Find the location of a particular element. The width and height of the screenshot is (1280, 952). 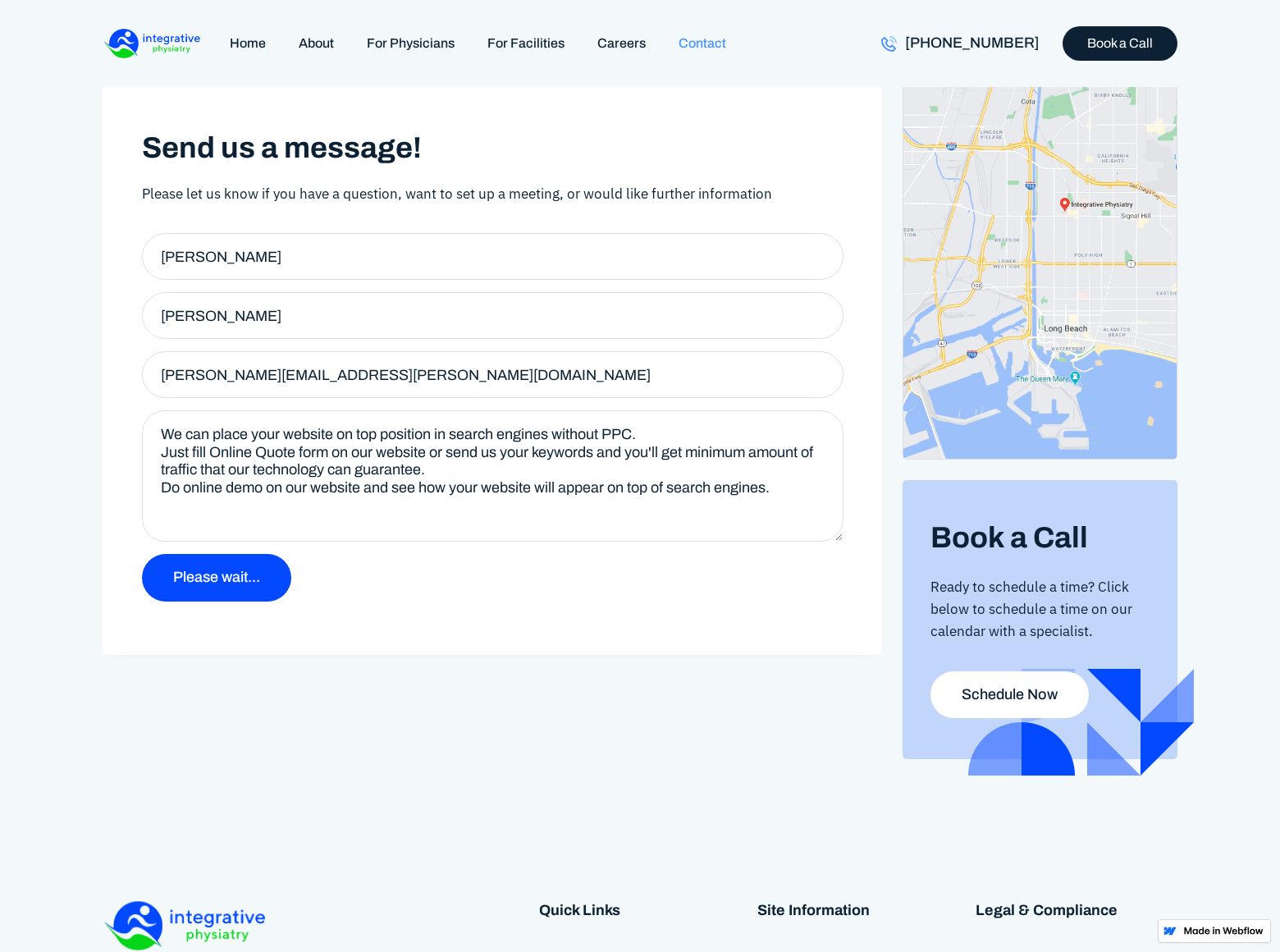

form: Contact is located at coordinates (492, 417).